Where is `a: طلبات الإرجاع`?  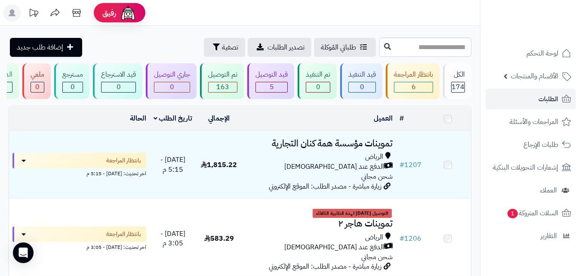
a: طلبات الإرجاع is located at coordinates (531, 145).